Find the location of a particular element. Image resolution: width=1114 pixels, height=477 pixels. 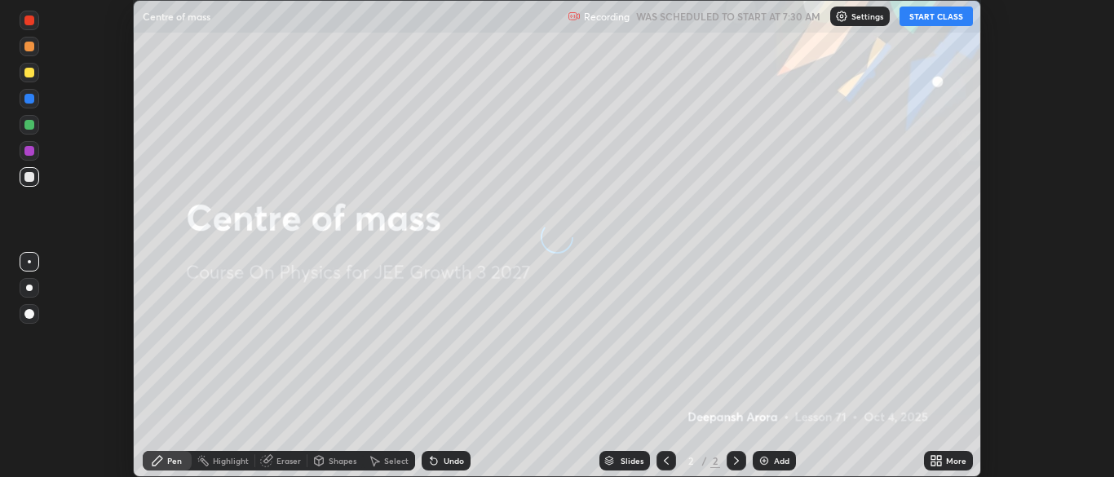

div: More is located at coordinates (955, 461).